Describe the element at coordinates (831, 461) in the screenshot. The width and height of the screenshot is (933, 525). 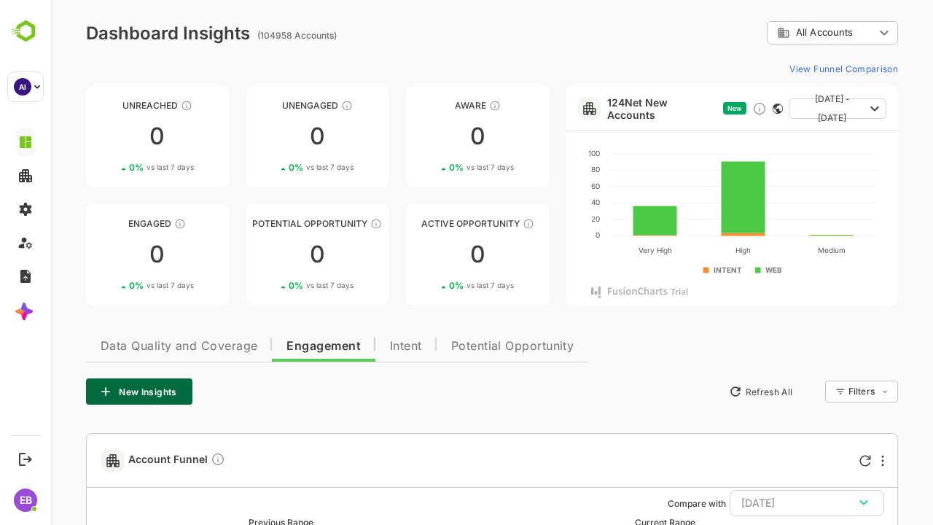
I see `div: More` at that location.